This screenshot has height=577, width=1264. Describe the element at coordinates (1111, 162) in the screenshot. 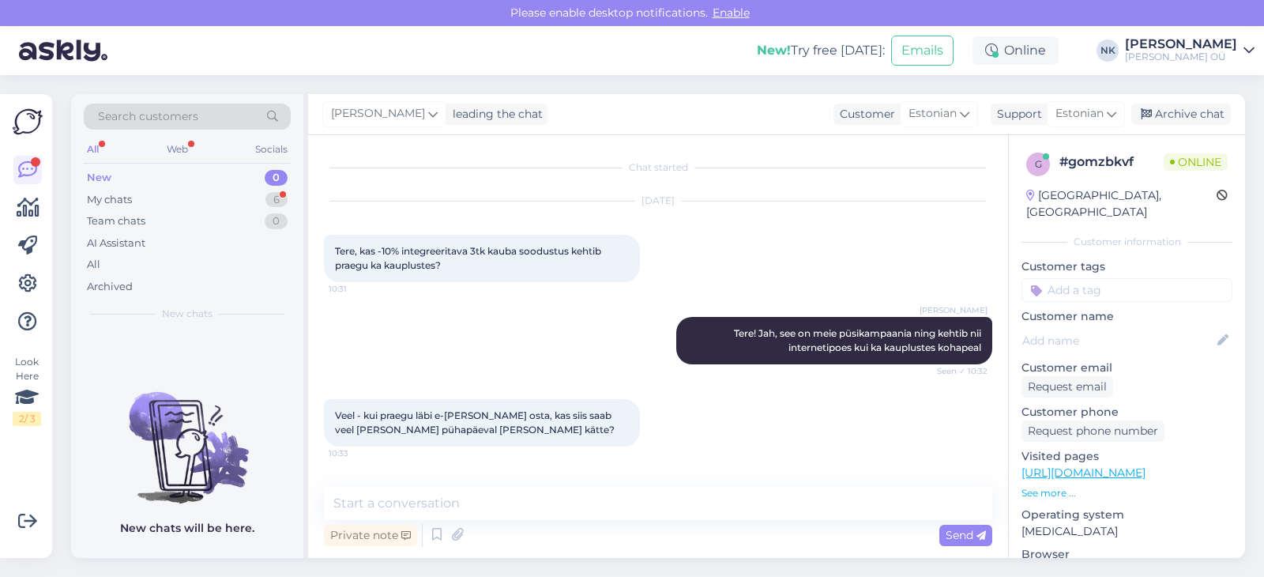

I see `div: # gomzbkvf` at that location.